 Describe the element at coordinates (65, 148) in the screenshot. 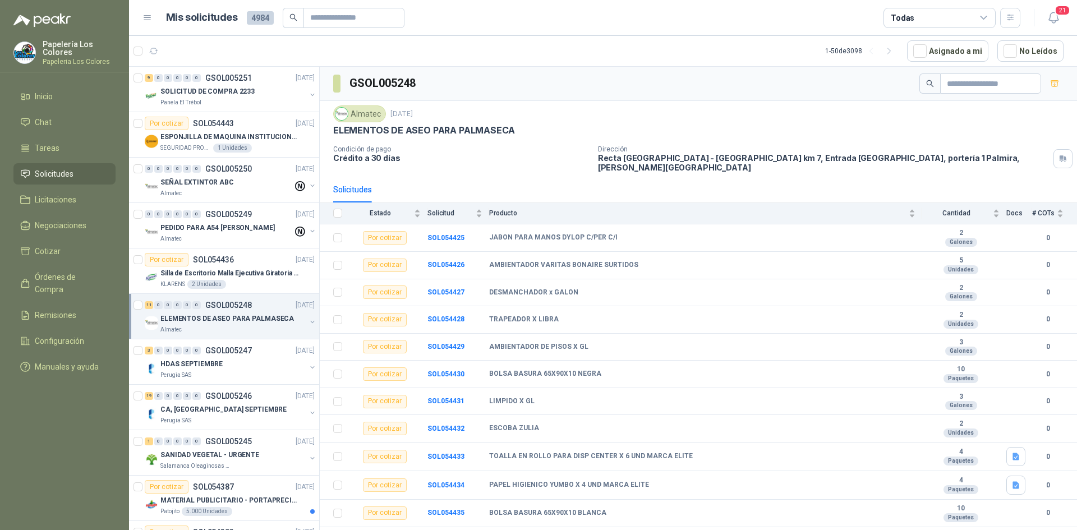

I see `a: Tareas` at that location.